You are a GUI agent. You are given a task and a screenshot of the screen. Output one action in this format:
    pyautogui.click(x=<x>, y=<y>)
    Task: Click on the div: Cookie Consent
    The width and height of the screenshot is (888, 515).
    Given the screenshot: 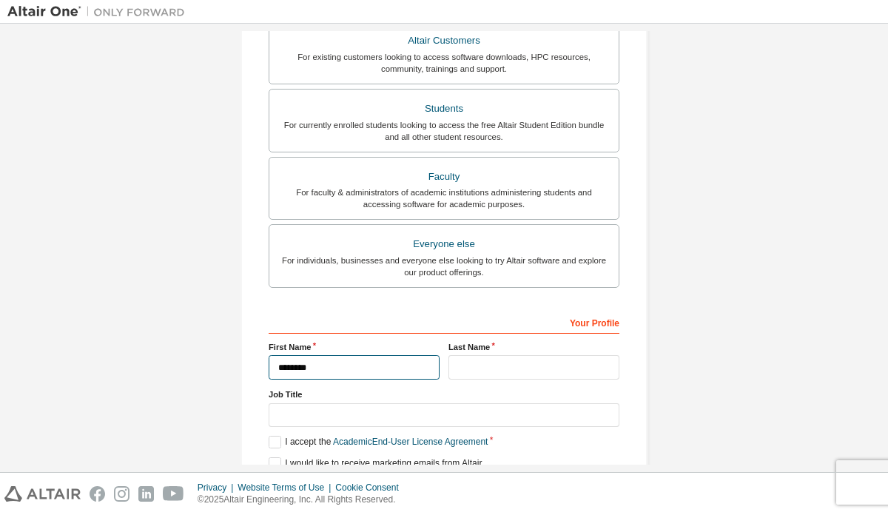 What is the action you would take?
    pyautogui.click(x=371, y=488)
    